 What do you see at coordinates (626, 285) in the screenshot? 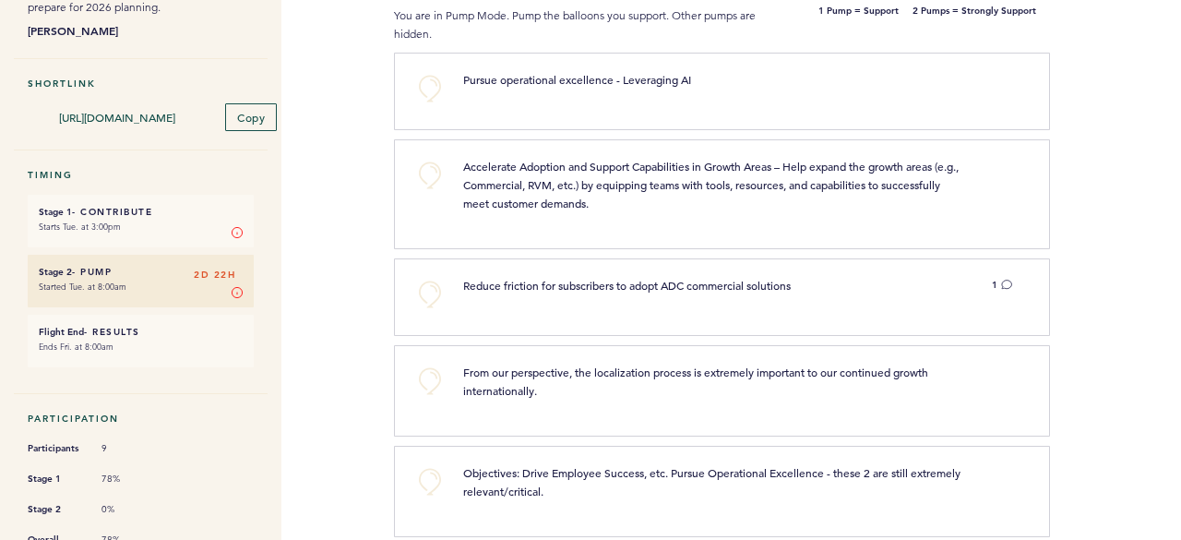
I see `span: Reduce friction for subscribers to adopt ADC commercial solutions` at bounding box center [626, 285].